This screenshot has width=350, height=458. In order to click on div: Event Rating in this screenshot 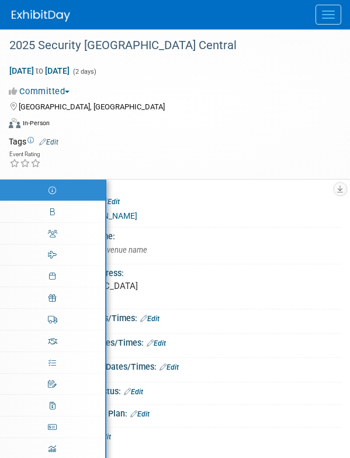, I will do `click(25, 154)`.